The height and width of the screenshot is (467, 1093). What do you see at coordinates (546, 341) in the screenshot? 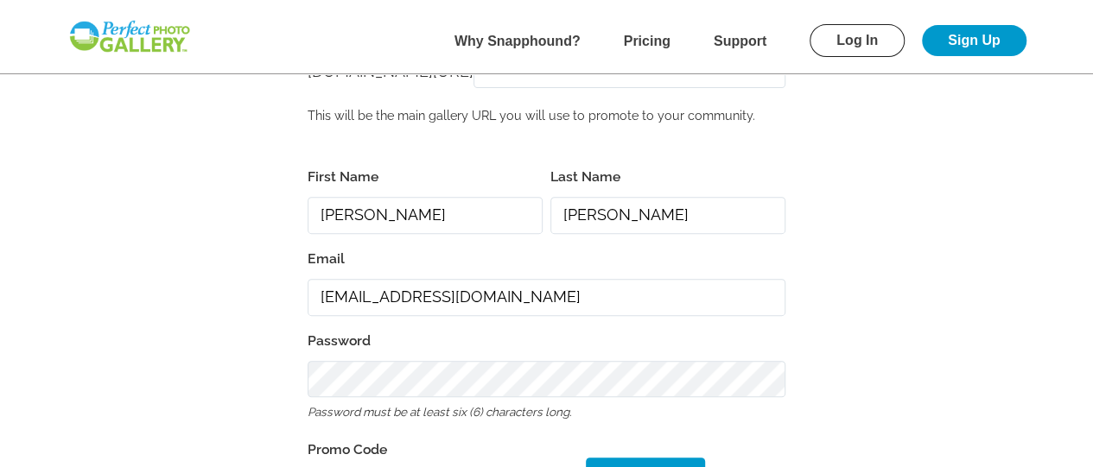
I see `label: Password` at bounding box center [546, 341].